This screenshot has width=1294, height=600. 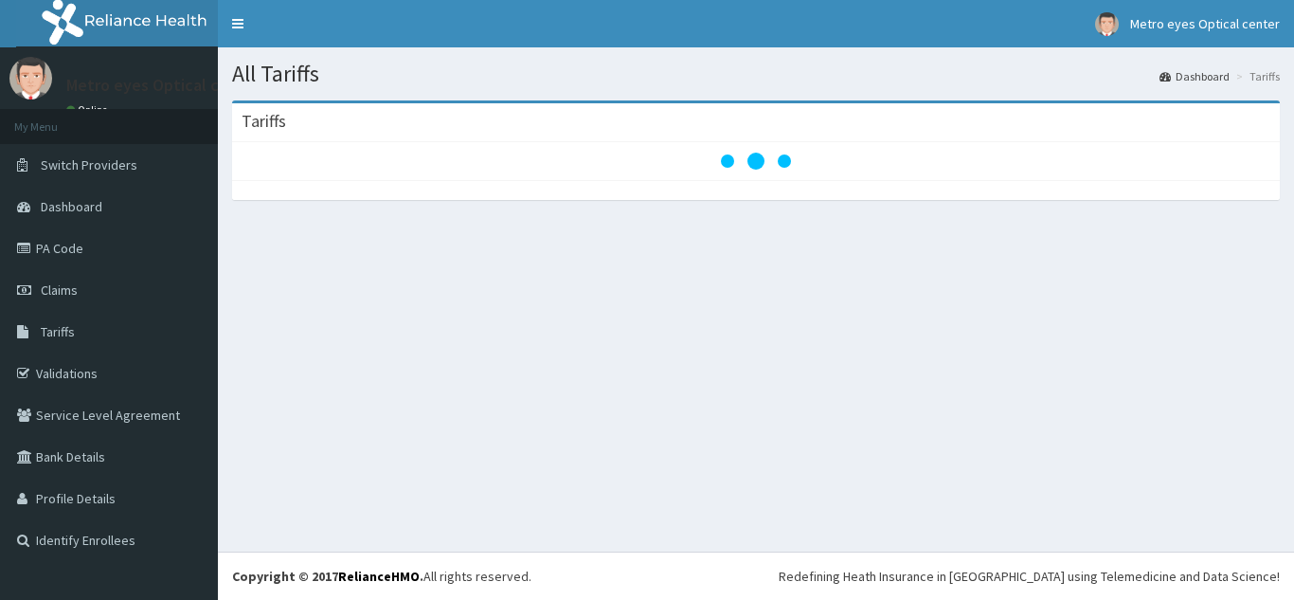 What do you see at coordinates (58, 332) in the screenshot?
I see `span: Tariffs` at bounding box center [58, 332].